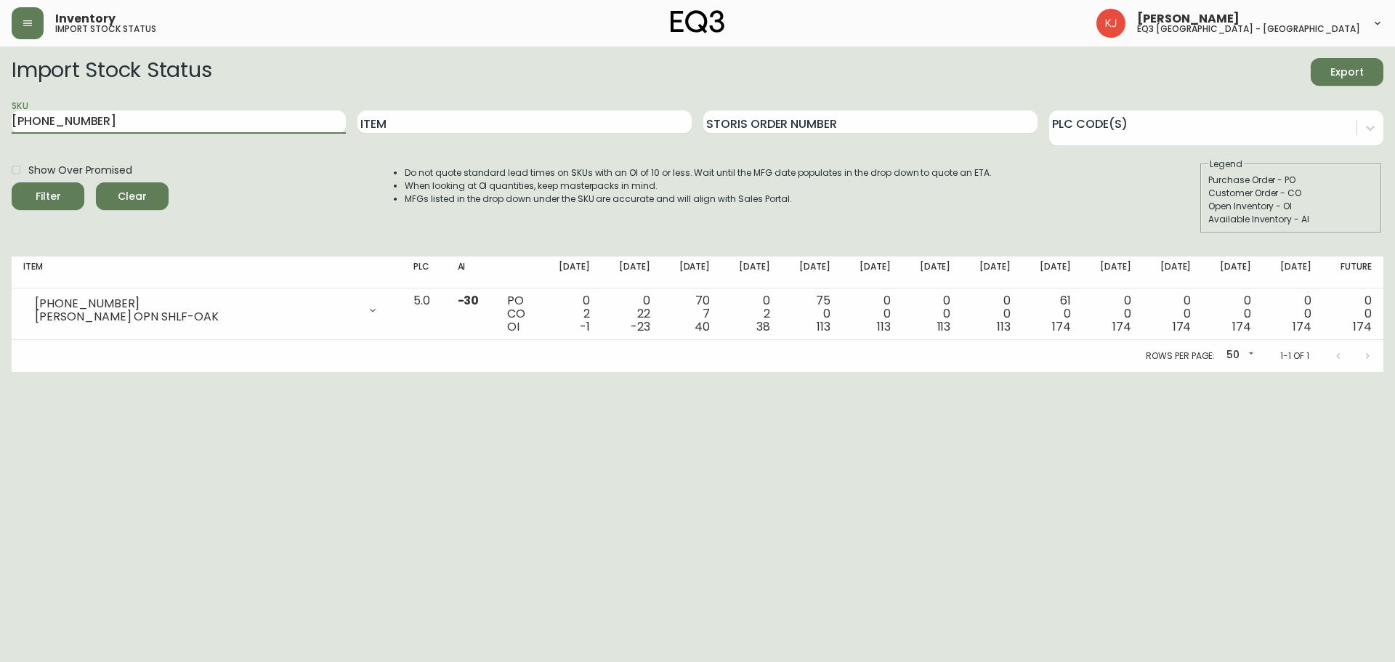 The height and width of the screenshot is (662, 1395). Describe the element at coordinates (206, 272) in the screenshot. I see `th: Item` at that location.